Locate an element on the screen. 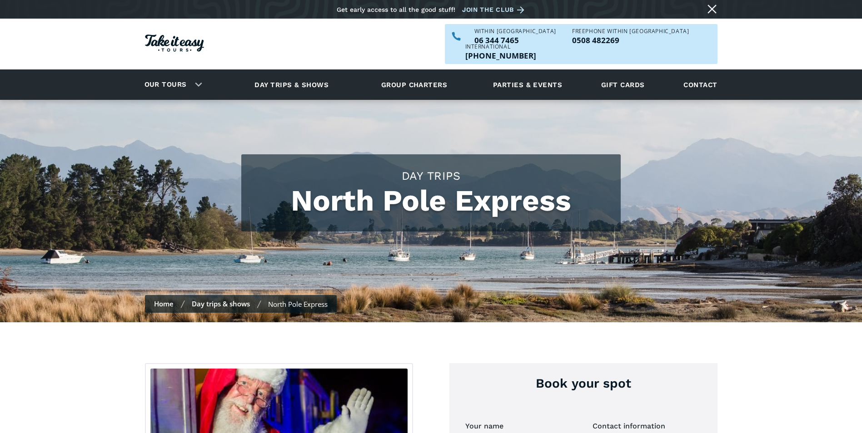 The height and width of the screenshot is (433, 862). div: International is located at coordinates (501, 47).